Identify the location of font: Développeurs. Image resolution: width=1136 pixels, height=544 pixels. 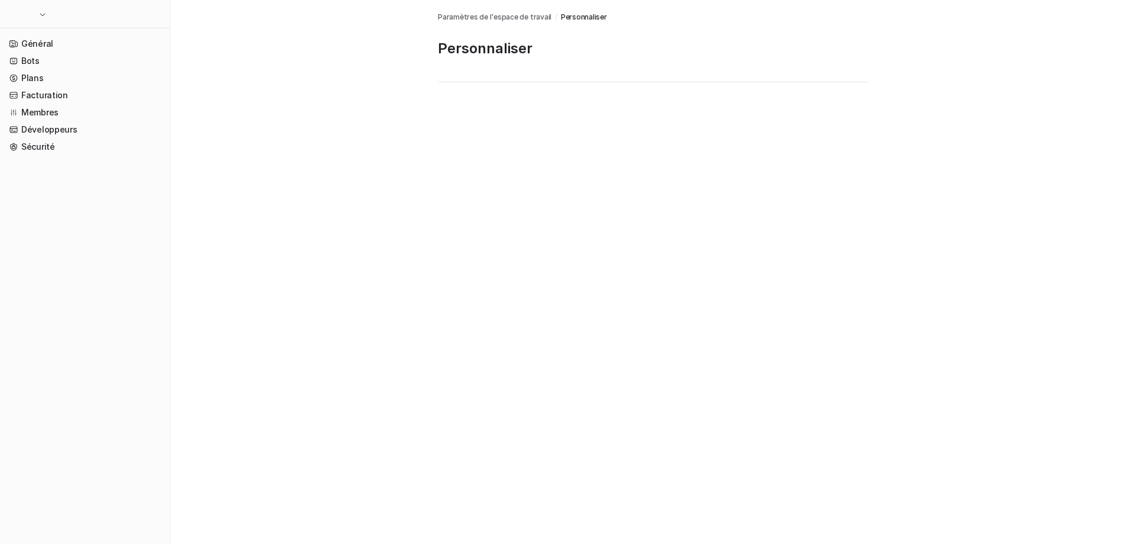
(49, 129).